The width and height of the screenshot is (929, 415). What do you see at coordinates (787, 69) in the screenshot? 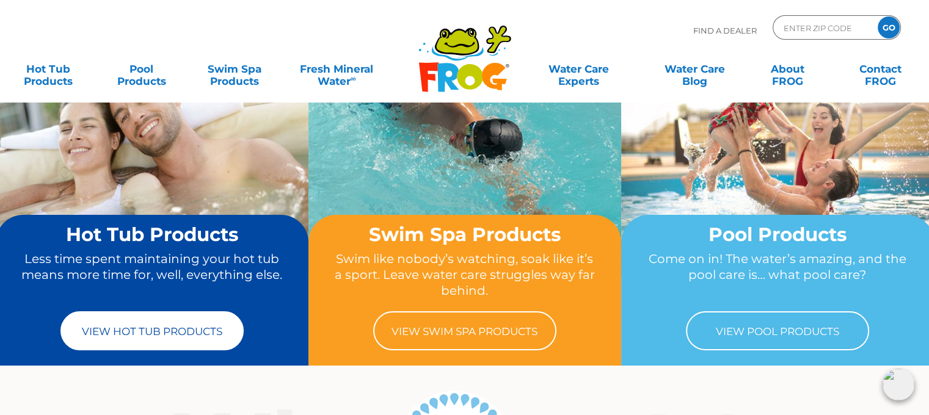
I see `a: AboutFROG` at bounding box center [787, 69].